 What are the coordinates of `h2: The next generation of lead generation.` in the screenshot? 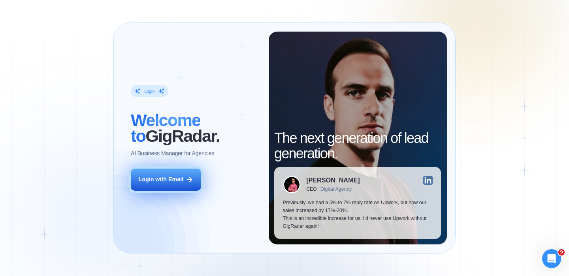 It's located at (357, 146).